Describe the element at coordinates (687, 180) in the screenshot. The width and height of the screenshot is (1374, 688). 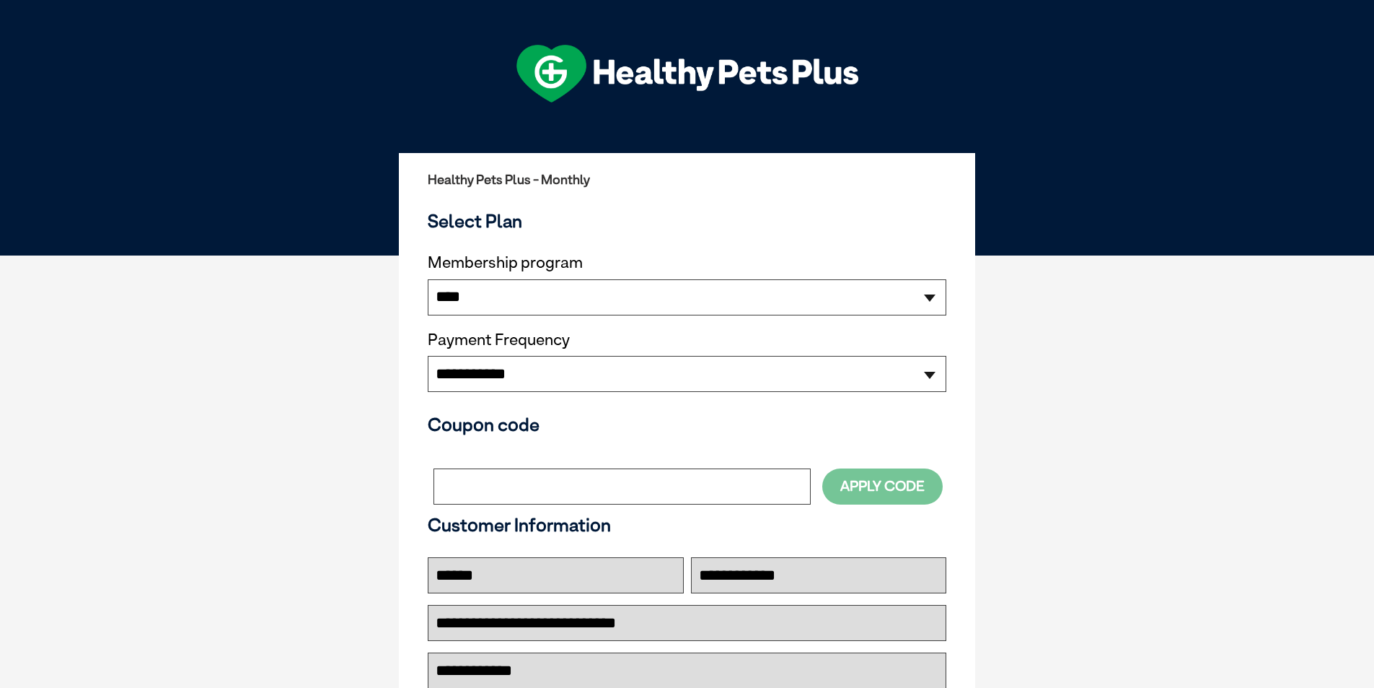
I see `h2: Healthy Pets Plus - Monthly` at that location.